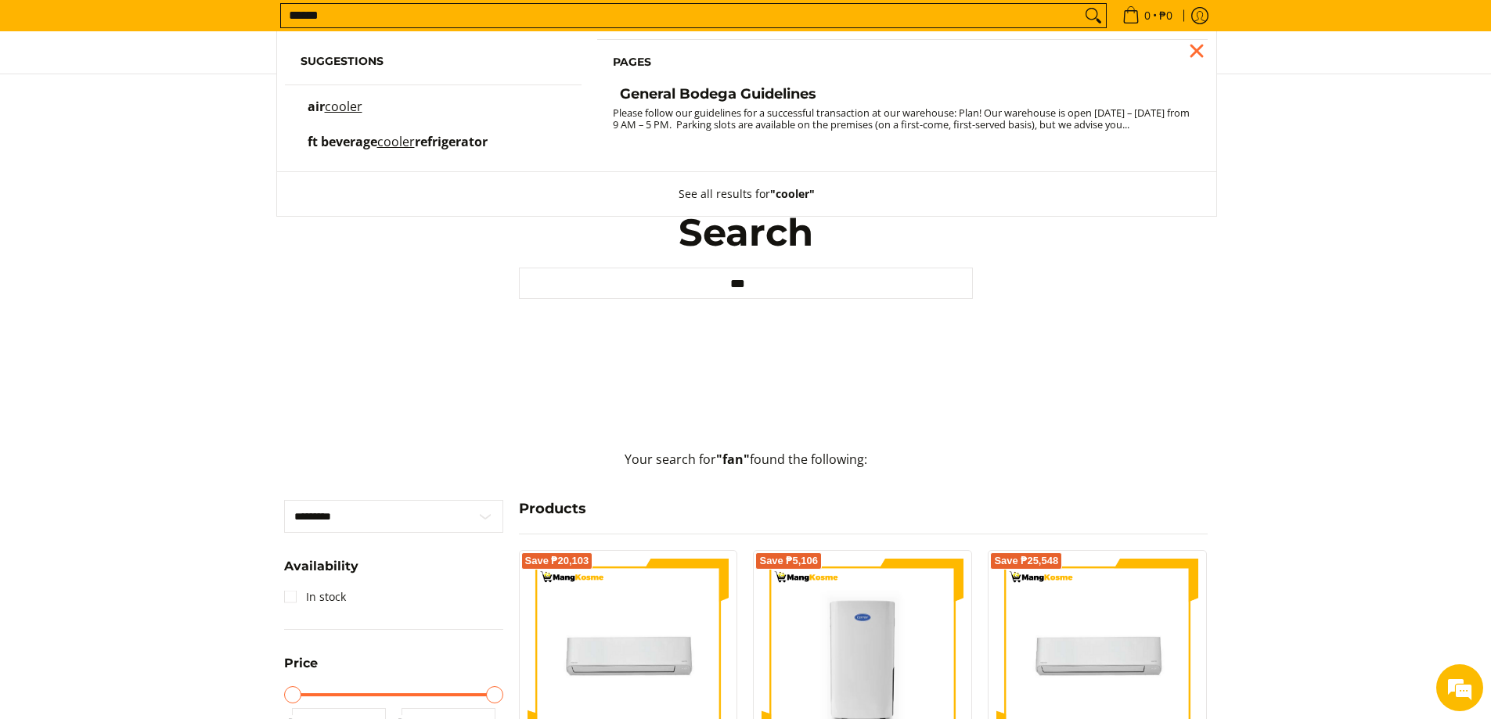  I want to click on strong: "fan", so click(733, 459).